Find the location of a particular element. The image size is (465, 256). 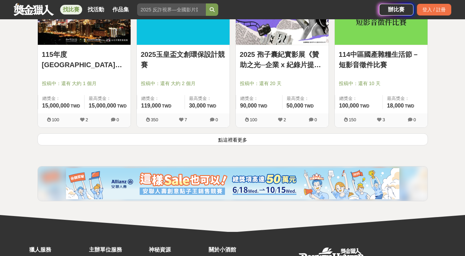

a: 2025玉皇盃文創環保設計競賽 is located at coordinates (183, 60).